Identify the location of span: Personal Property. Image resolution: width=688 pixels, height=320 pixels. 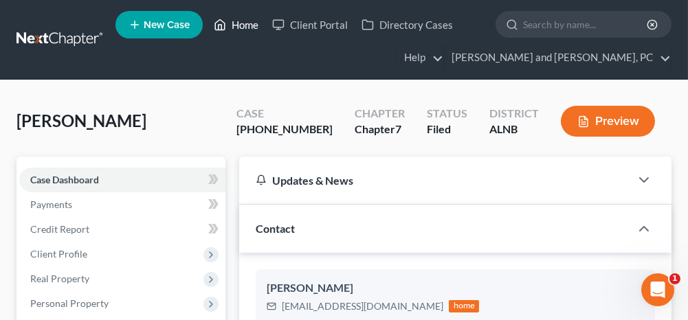
(69, 303).